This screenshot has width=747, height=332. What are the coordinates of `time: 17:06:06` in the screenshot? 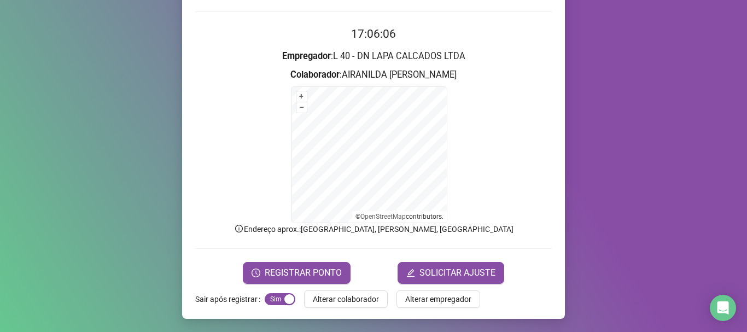 It's located at (373, 34).